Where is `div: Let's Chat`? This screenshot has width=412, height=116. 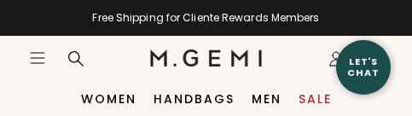 div: Let's Chat is located at coordinates (364, 67).